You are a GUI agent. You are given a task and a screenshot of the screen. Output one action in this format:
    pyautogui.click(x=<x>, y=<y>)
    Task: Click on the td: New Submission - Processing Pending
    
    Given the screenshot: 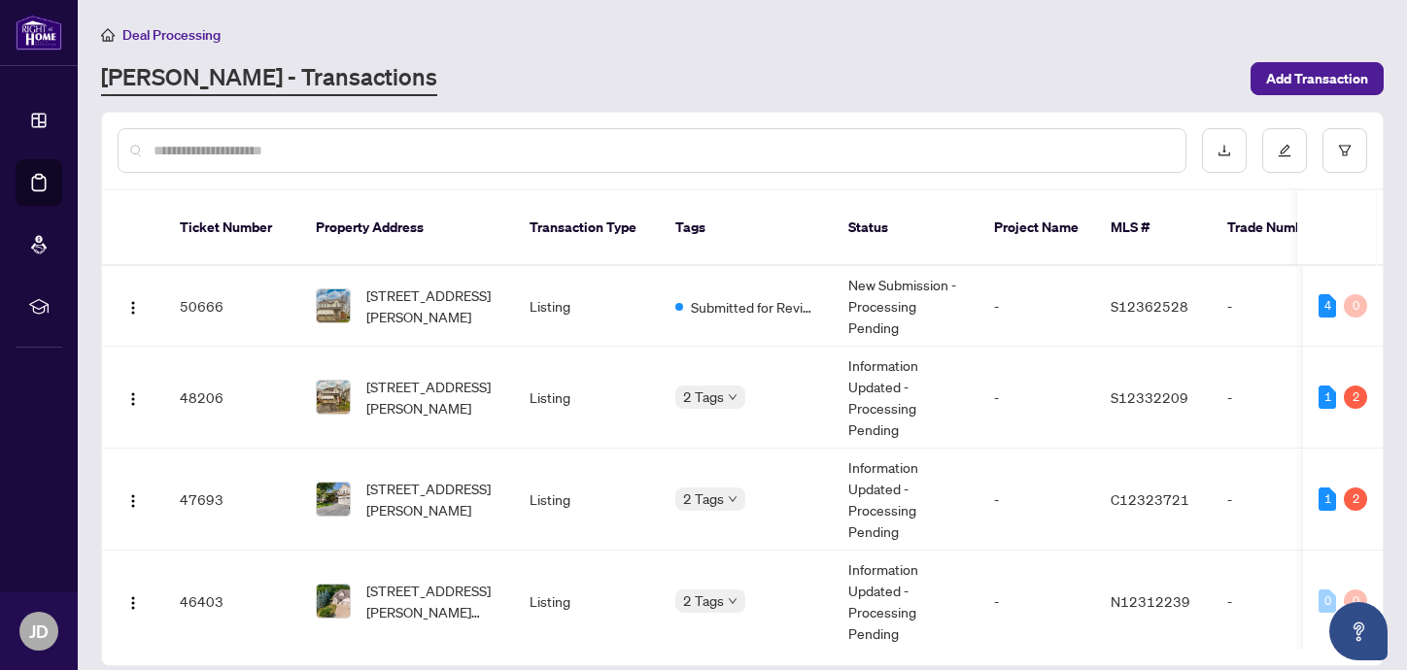 What is the action you would take?
    pyautogui.click(x=905, y=306)
    